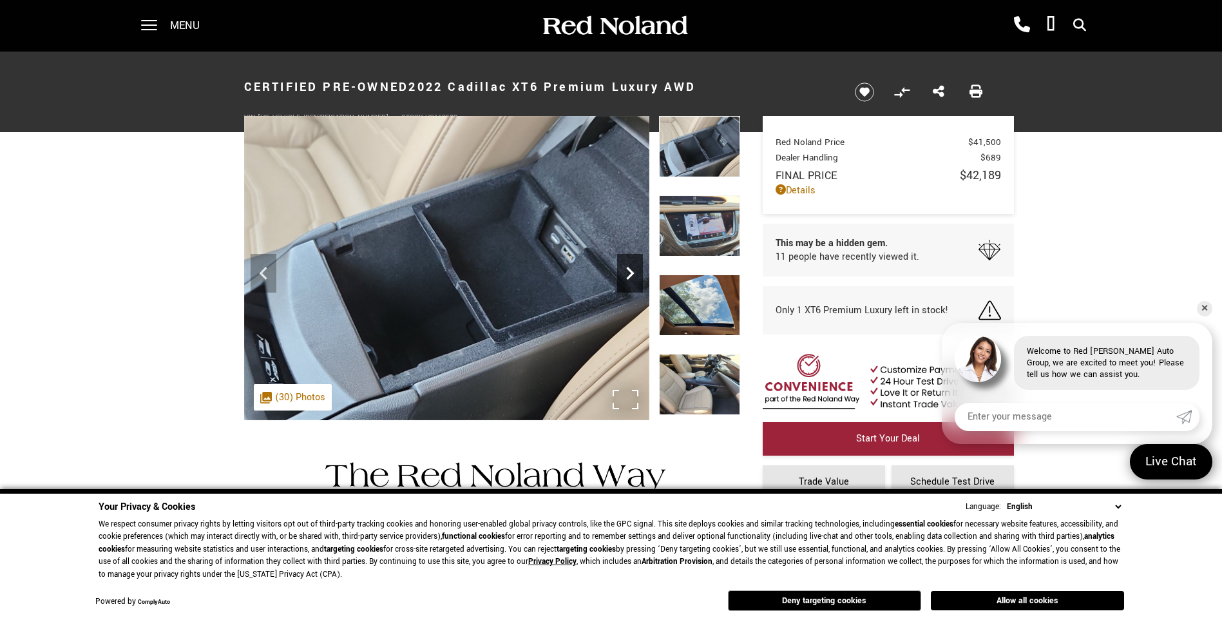  Describe the element at coordinates (902, 92) in the screenshot. I see `button: Compare Vehicle` at that location.